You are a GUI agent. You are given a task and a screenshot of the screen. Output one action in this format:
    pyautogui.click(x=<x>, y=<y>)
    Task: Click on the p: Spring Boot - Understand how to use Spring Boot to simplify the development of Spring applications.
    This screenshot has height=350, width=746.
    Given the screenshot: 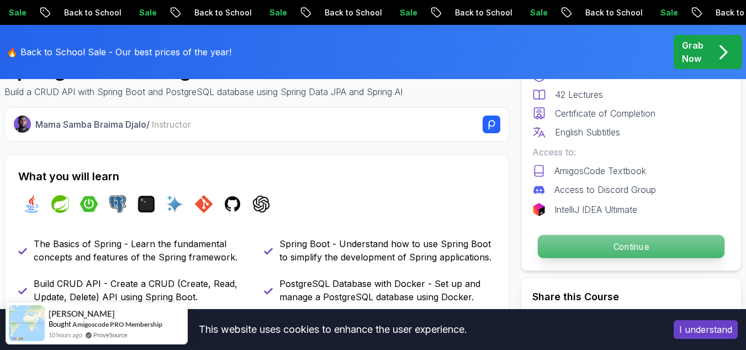 What is the action you would take?
    pyautogui.click(x=388, y=250)
    